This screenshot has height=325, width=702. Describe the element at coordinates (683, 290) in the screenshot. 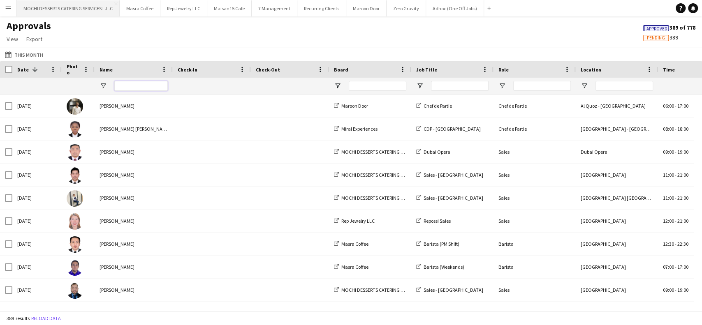

I see `span: 19:00` at that location.